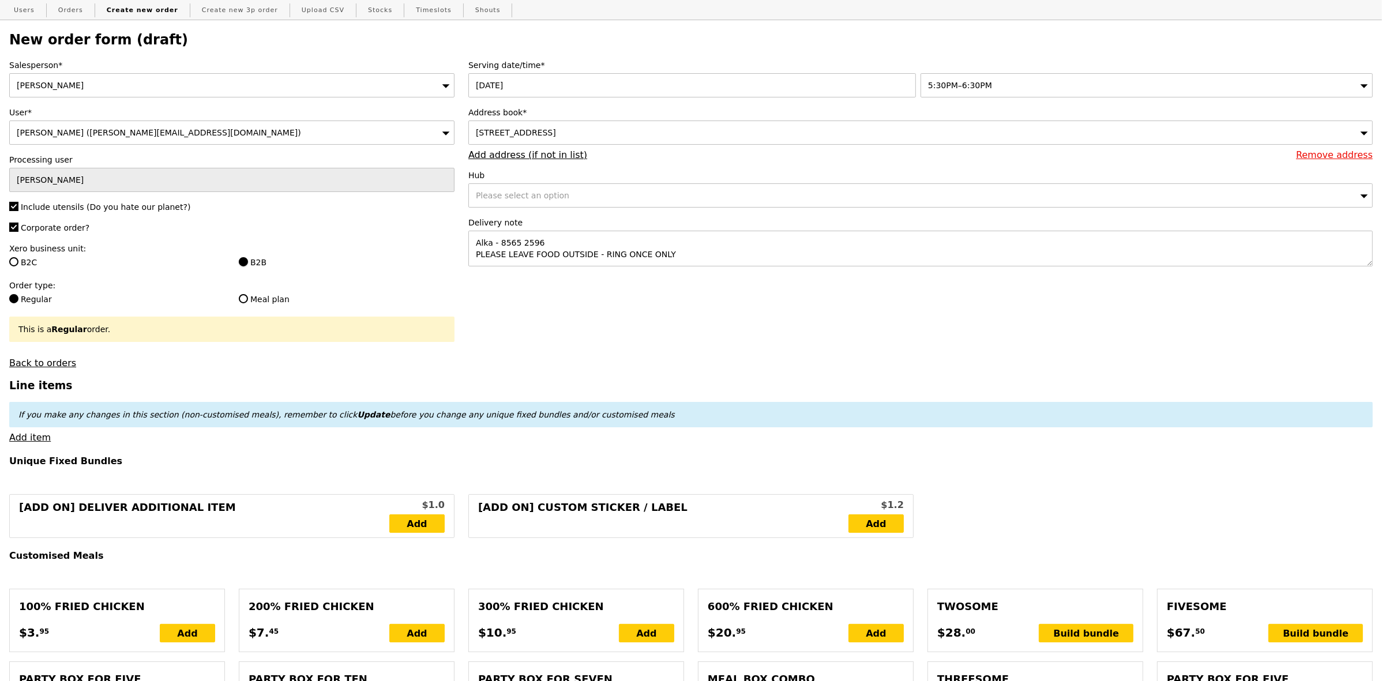 The image size is (1382, 681). I want to click on label: Regular, so click(117, 299).